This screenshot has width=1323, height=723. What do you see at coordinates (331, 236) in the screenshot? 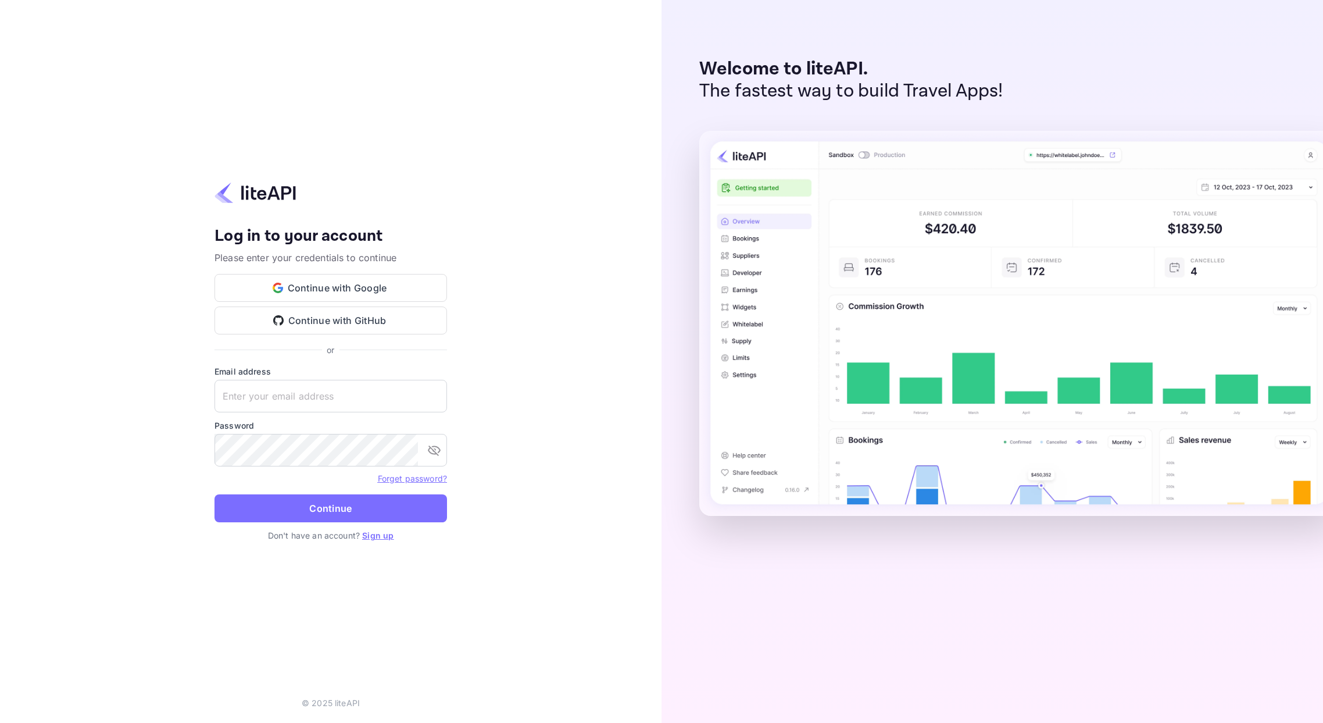
I see `h4: Log in to your account` at bounding box center [331, 236].